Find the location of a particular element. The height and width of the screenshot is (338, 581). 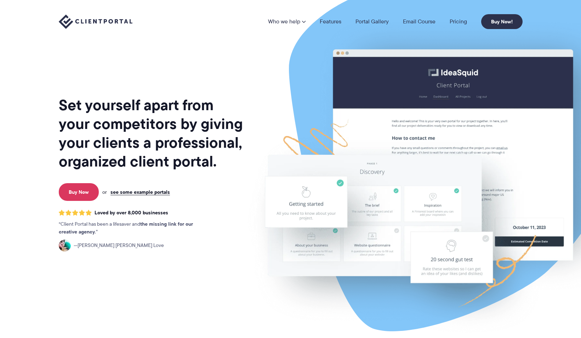

a: Buy Now is located at coordinates (79, 192).